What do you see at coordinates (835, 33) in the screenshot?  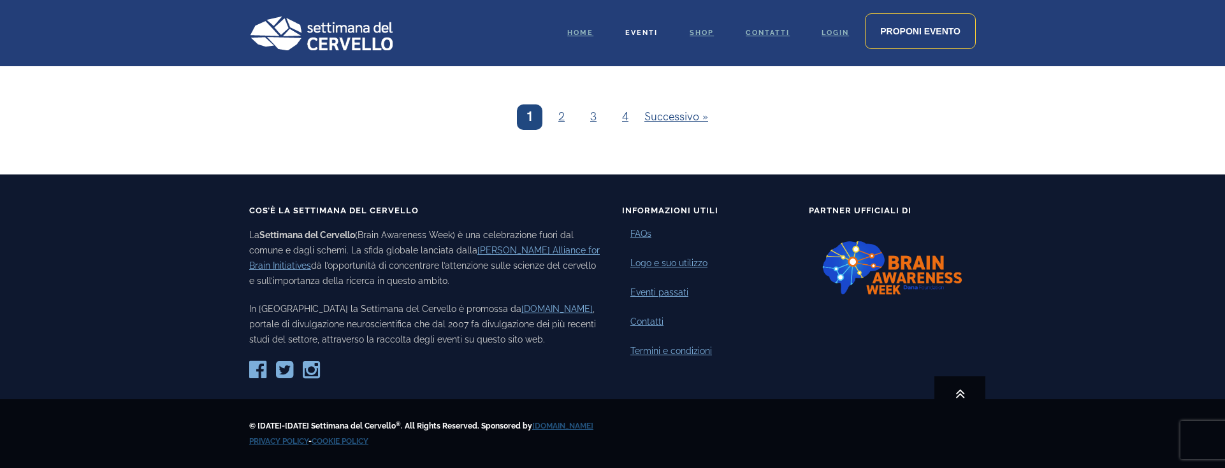 I see `span: Login` at bounding box center [835, 33].